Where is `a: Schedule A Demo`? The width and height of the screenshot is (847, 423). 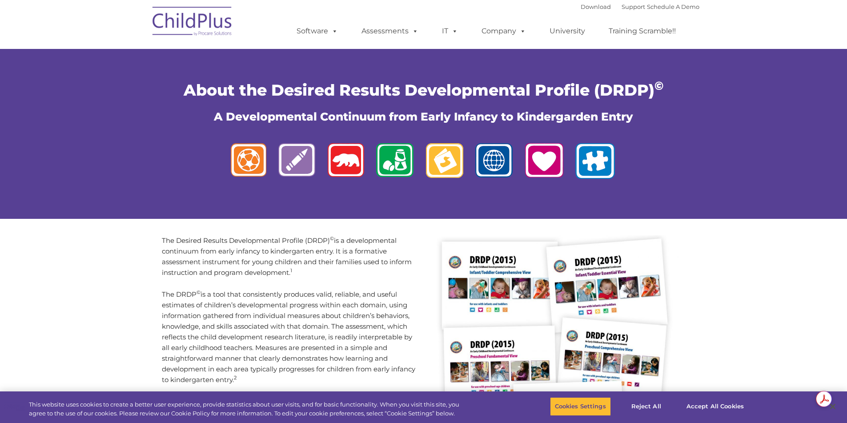 a: Schedule A Demo is located at coordinates (673, 7).